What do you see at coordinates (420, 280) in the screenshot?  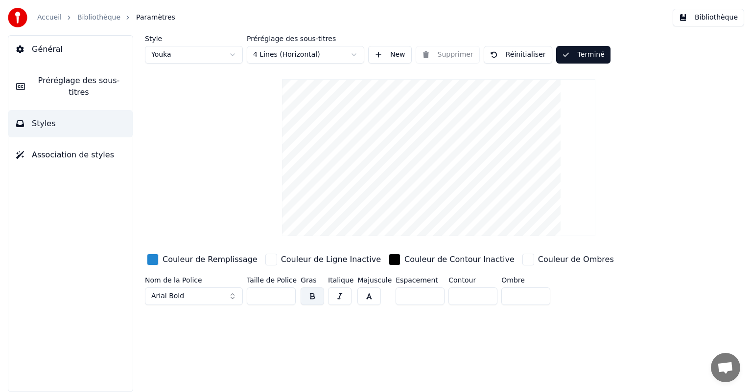 I see `label: Espacement` at bounding box center [420, 280].